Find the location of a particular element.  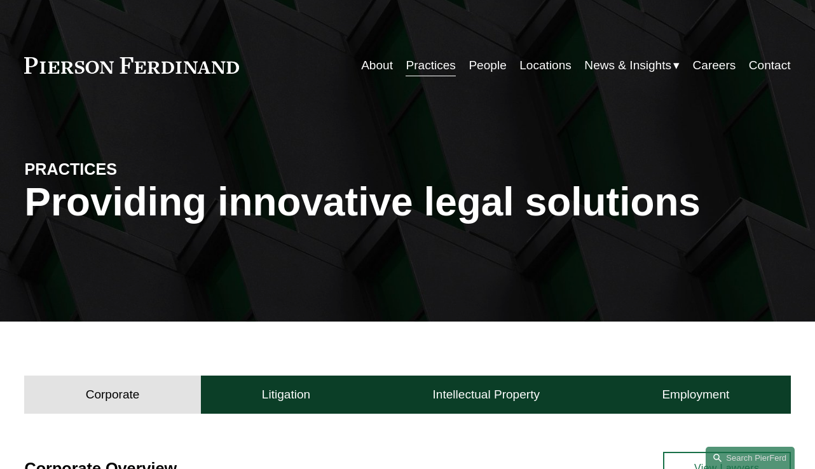

h4: PRACTICES is located at coordinates (120, 169).